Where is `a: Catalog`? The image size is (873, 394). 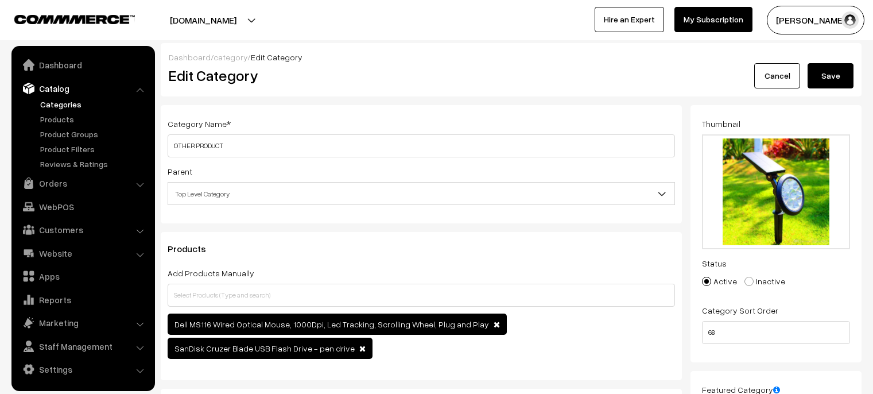
a: Catalog is located at coordinates (83, 88).